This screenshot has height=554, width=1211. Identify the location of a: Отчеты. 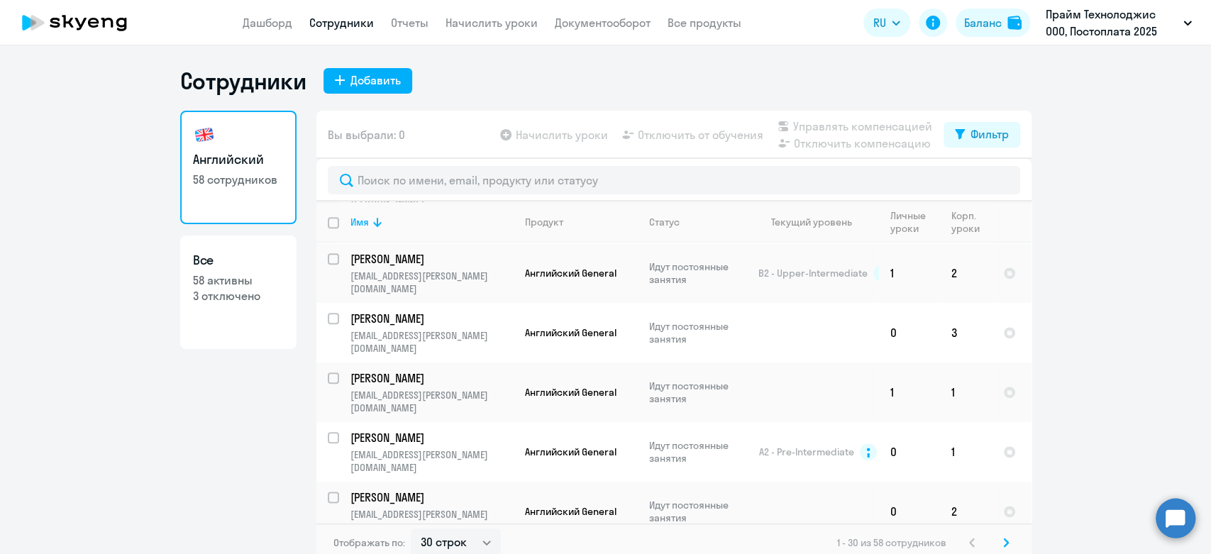
(409, 23).